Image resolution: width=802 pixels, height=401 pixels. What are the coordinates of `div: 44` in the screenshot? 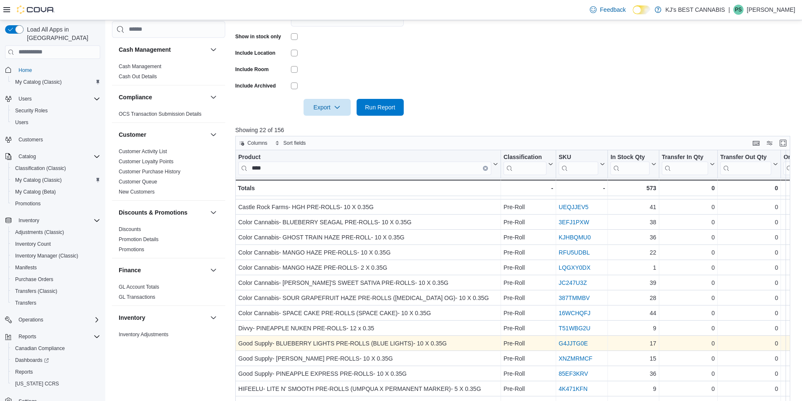 It's located at (633, 313).